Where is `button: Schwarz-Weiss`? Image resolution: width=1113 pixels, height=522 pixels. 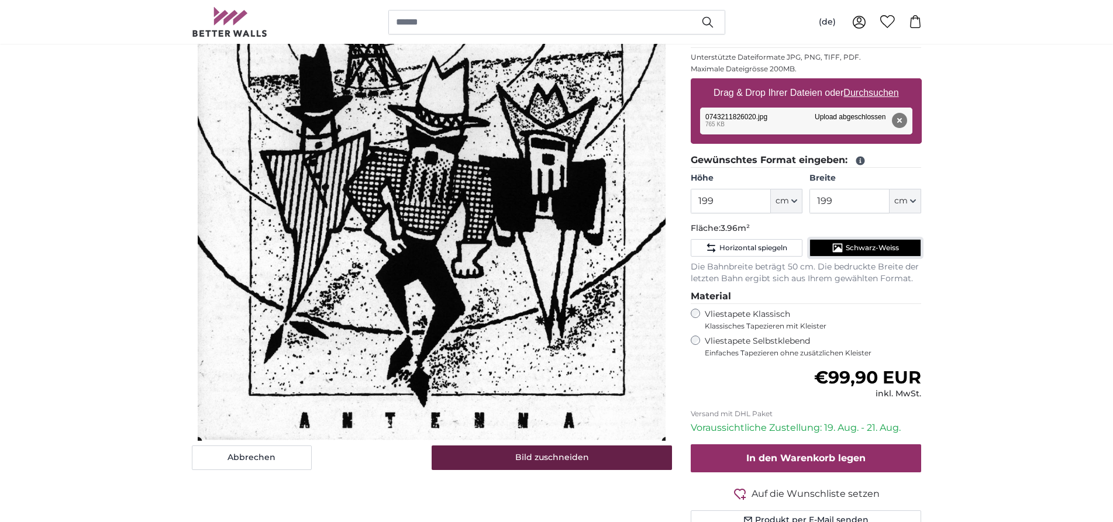
button: Schwarz-Weiss is located at coordinates (865, 248).